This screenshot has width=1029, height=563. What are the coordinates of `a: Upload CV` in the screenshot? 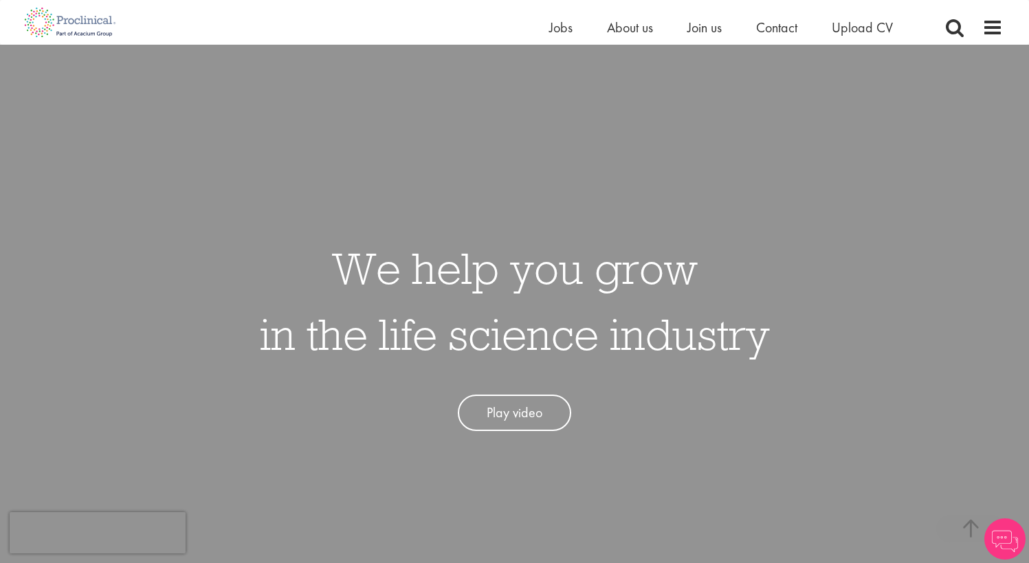 It's located at (862, 27).